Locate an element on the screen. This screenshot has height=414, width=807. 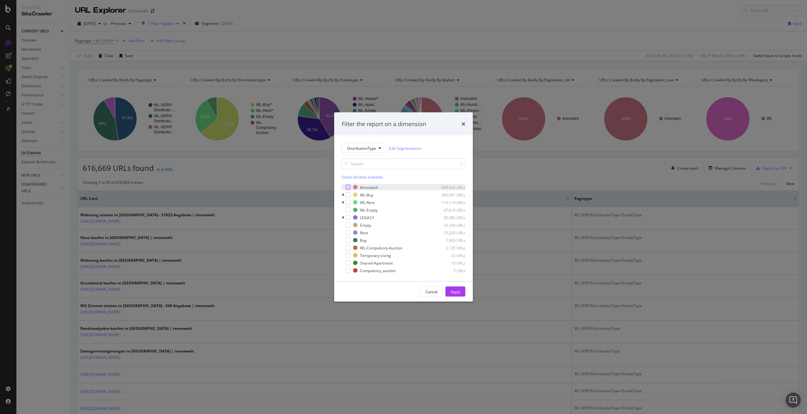
button: Apply is located at coordinates (455, 291).